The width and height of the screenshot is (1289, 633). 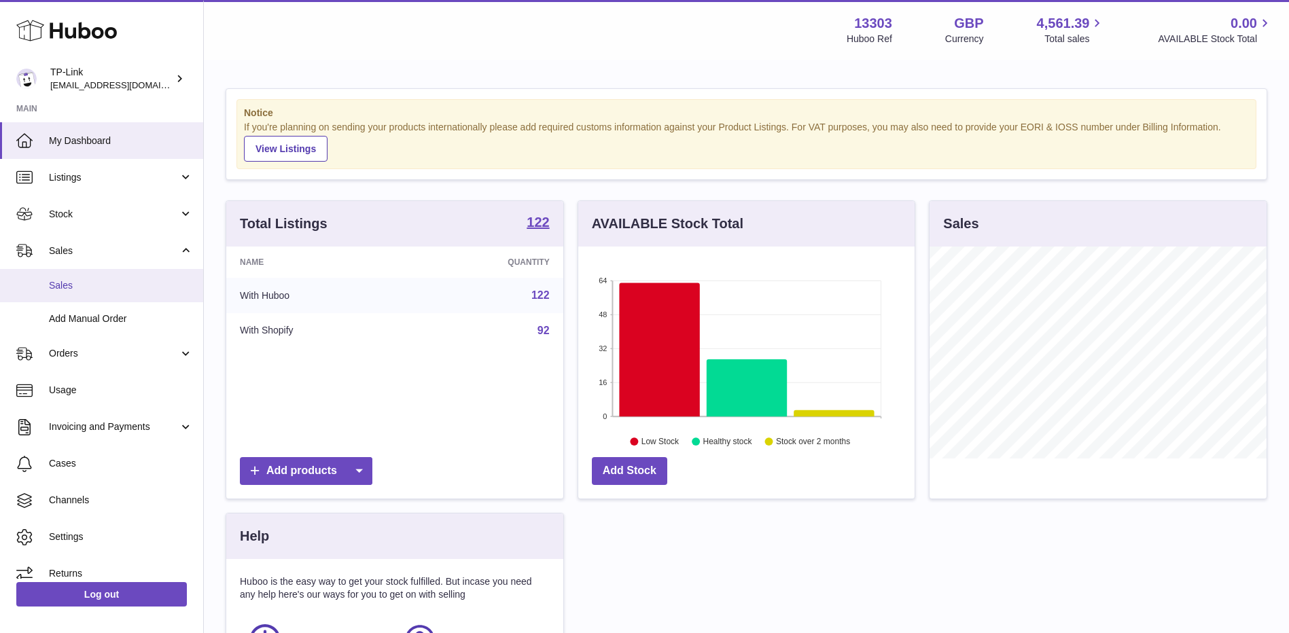 What do you see at coordinates (661, 442) in the screenshot?
I see `text: Low Stock` at bounding box center [661, 442].